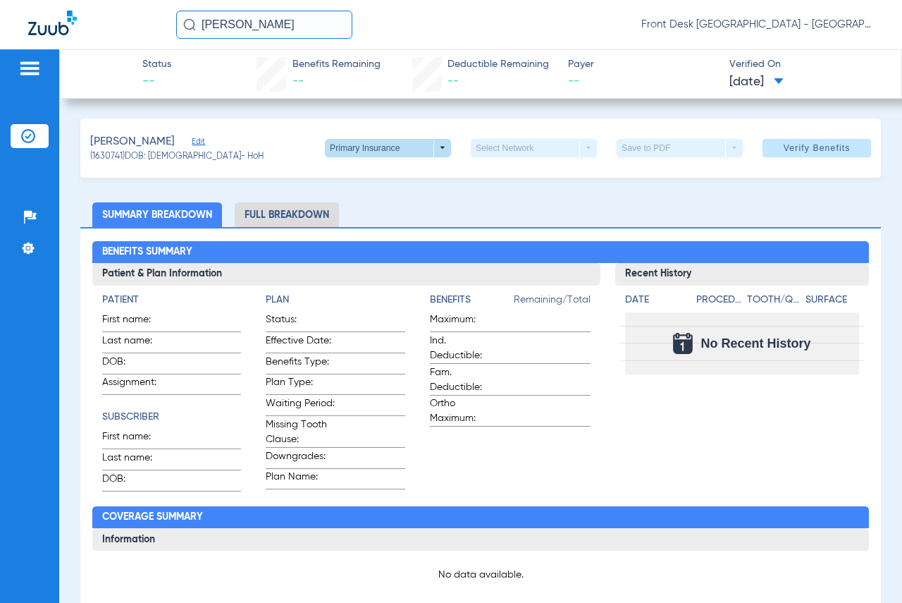  I want to click on button: Primary Insurance, so click(388, 148).